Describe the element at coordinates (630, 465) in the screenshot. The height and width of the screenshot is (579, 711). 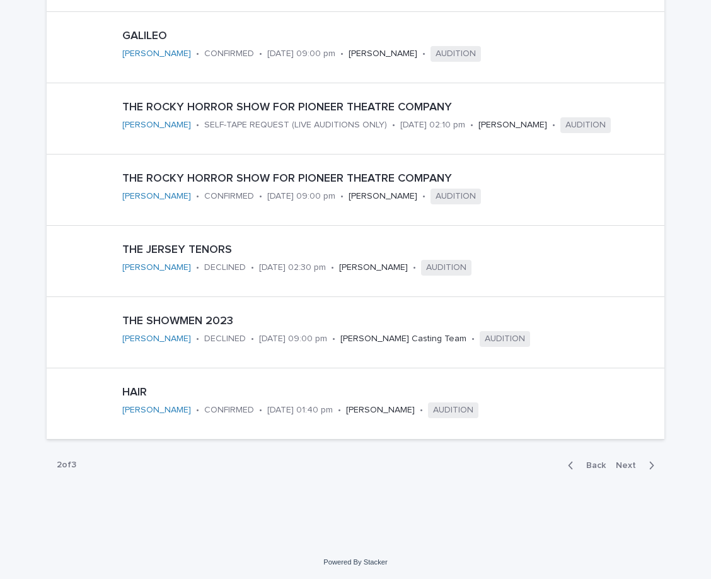
I see `span: Next` at that location.